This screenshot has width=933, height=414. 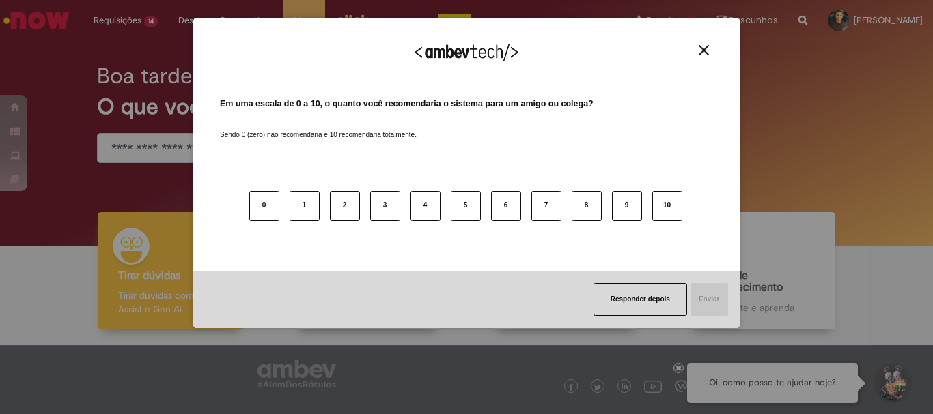 I want to click on button: Responder depois, so click(x=640, y=300).